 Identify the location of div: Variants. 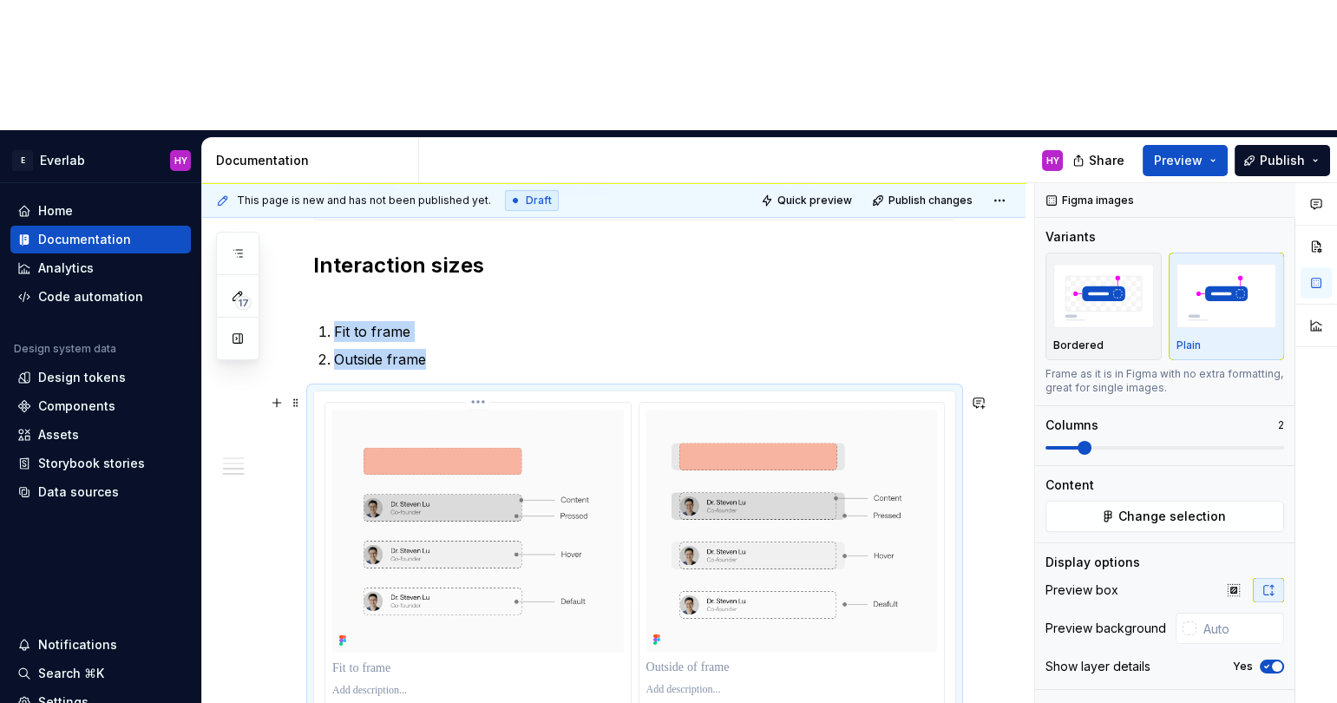
(1071, 237).